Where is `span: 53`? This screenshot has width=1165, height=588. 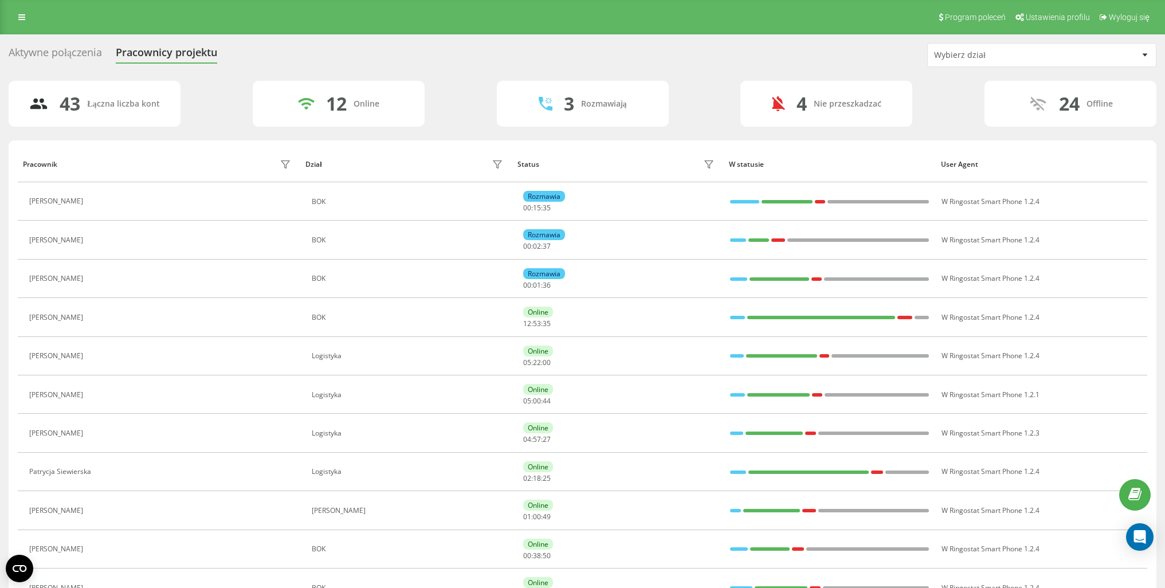
span: 53 is located at coordinates (537, 323).